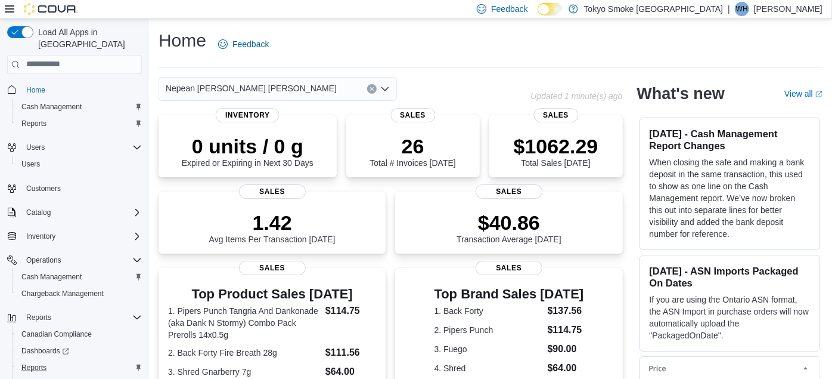 This screenshot has width=832, height=379. I want to click on img: Cova, so click(51, 9).